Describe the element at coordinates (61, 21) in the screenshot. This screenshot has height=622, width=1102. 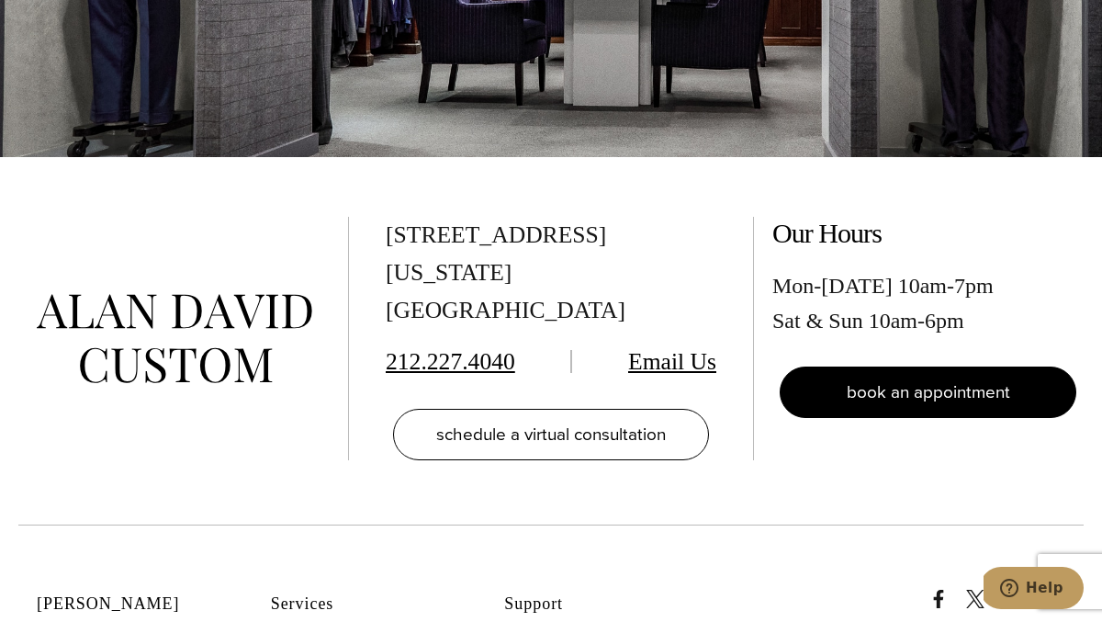
I see `span: Help` at that location.